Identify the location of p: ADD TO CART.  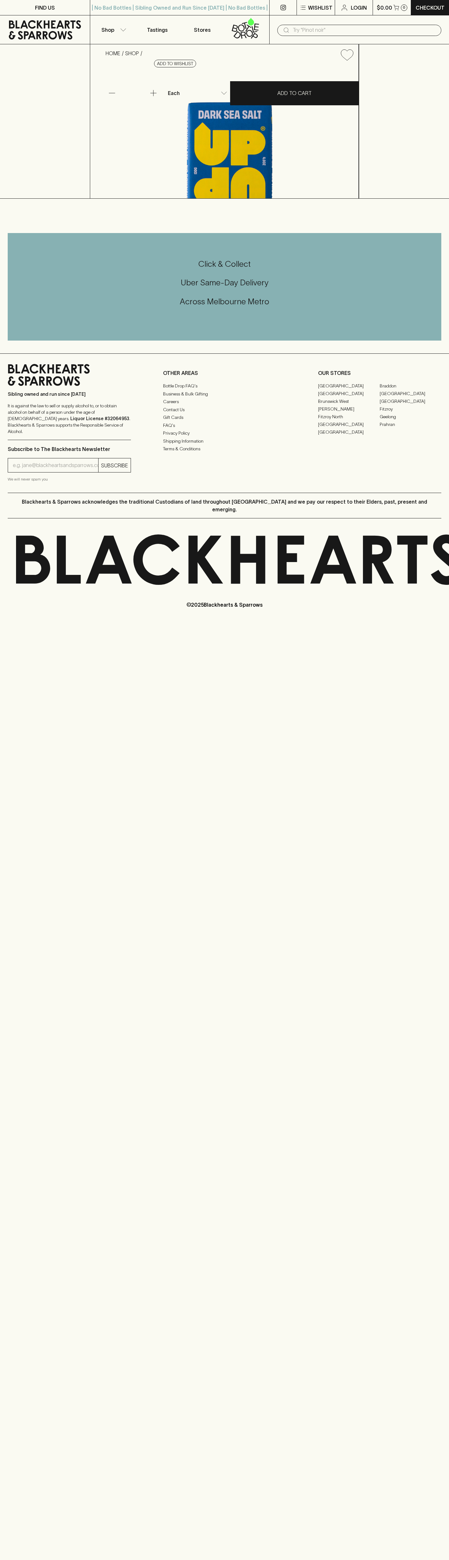
(294, 93).